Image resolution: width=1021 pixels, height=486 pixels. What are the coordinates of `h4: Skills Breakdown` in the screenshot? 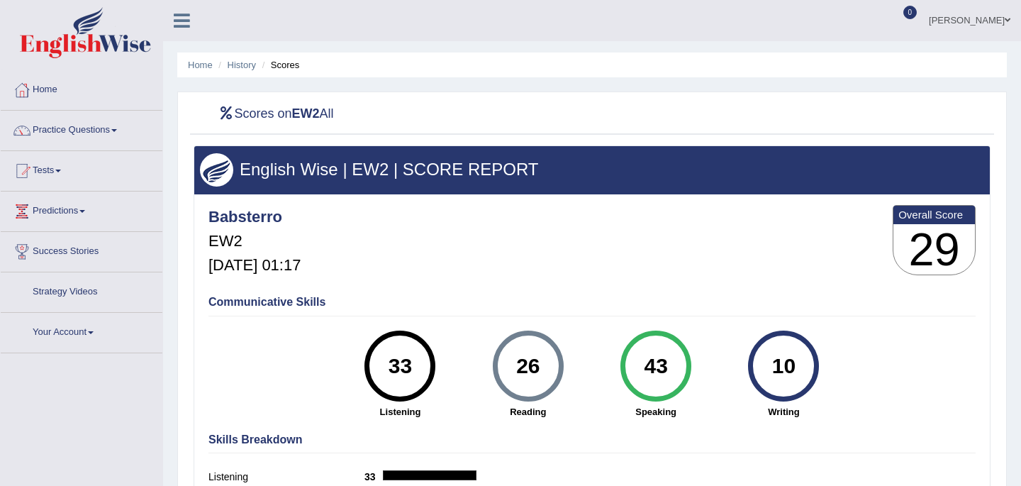 It's located at (592, 440).